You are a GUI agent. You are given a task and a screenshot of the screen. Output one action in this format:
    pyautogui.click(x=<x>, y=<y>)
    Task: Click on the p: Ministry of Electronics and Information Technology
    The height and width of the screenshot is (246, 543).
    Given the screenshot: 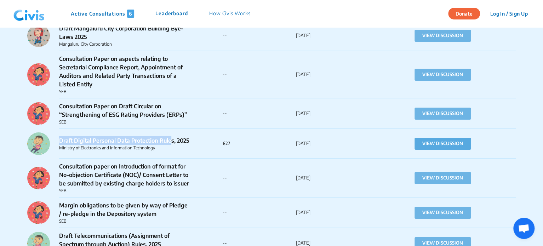 What is the action you would take?
    pyautogui.click(x=125, y=148)
    